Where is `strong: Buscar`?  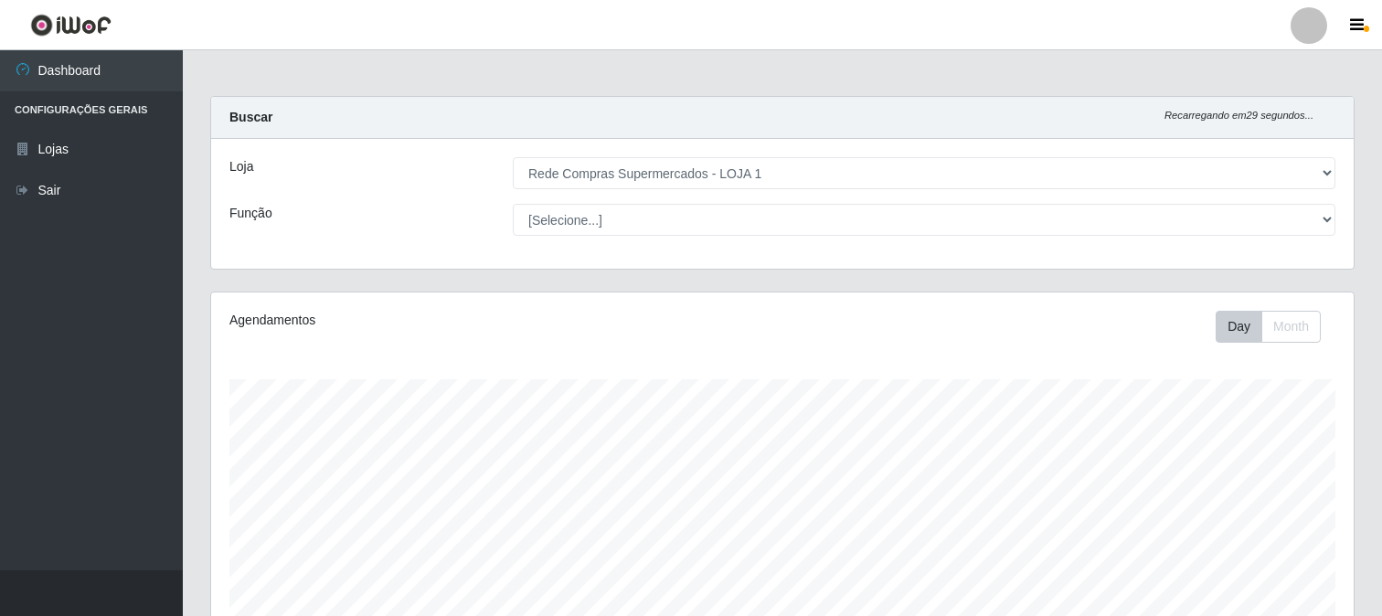
strong: Buscar is located at coordinates (250, 117).